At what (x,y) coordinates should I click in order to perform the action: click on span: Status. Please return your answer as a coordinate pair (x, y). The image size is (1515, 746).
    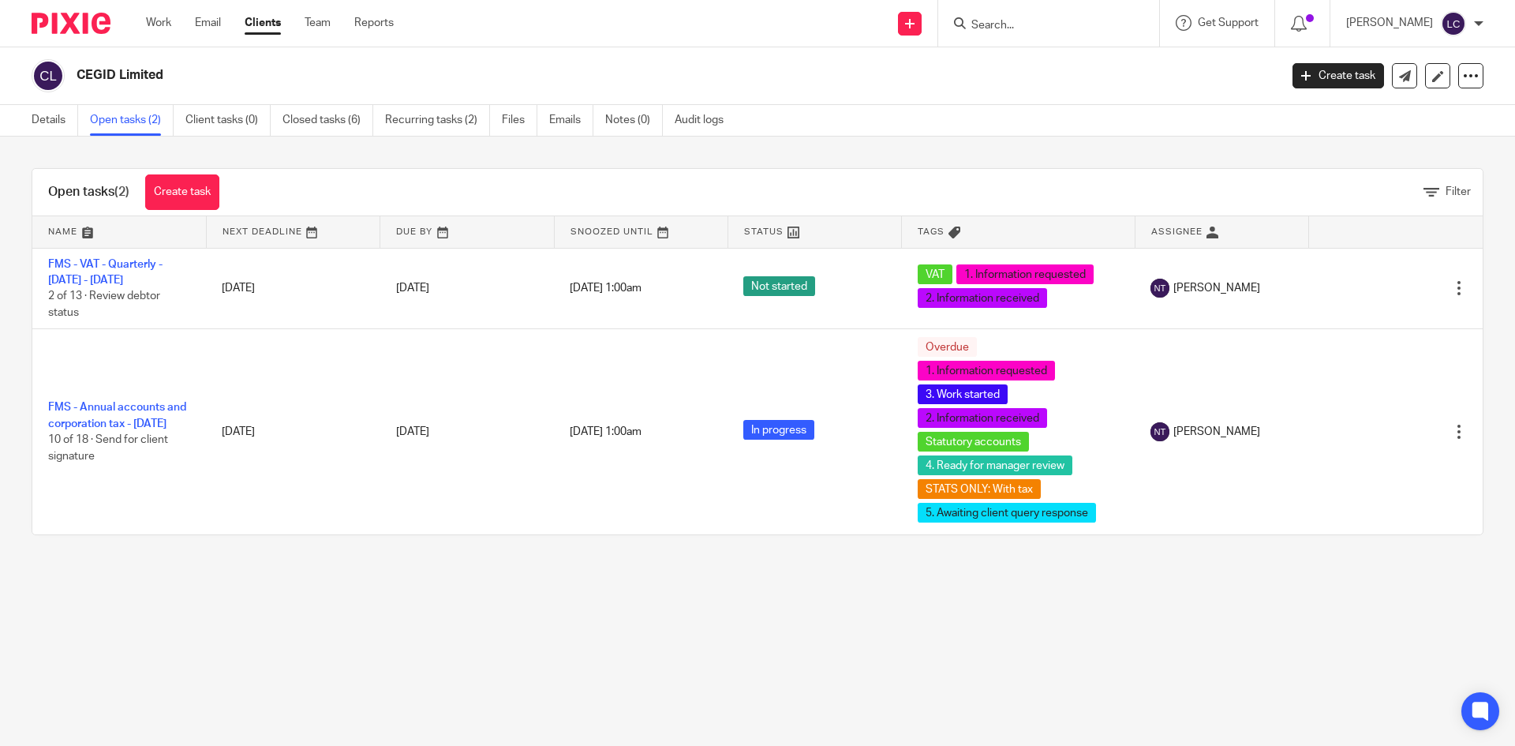
    Looking at the image, I should click on (764, 231).